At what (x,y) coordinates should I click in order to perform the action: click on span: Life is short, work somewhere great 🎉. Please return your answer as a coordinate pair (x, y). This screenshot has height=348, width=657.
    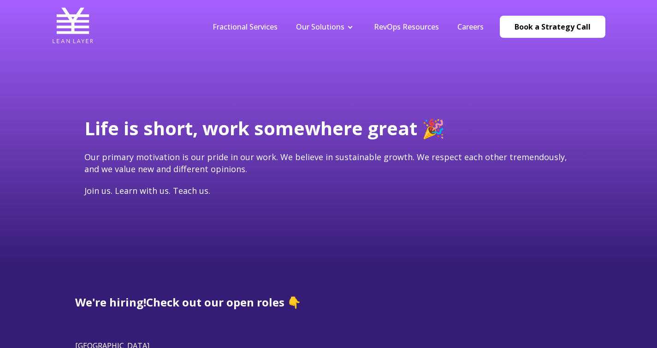
    Looking at the image, I should click on (265, 128).